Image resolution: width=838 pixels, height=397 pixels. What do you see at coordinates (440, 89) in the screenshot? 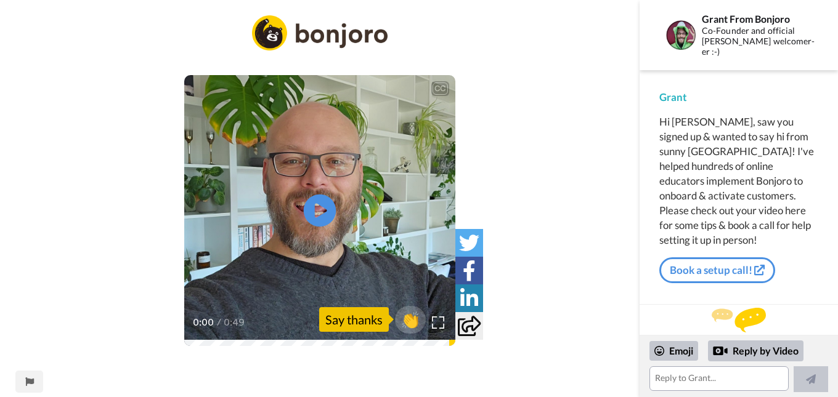
I see `div: CC` at bounding box center [440, 89].